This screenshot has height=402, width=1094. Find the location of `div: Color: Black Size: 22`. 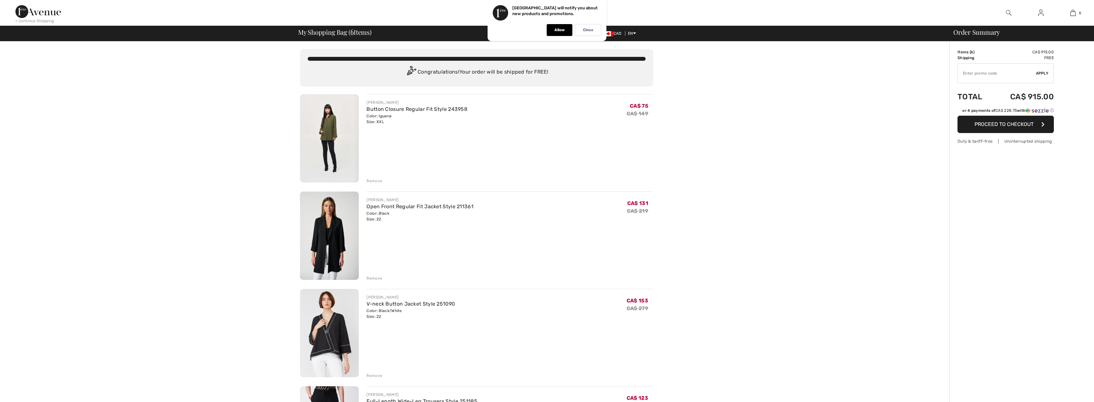

div: Color: Black Size: 22 is located at coordinates (420, 216).